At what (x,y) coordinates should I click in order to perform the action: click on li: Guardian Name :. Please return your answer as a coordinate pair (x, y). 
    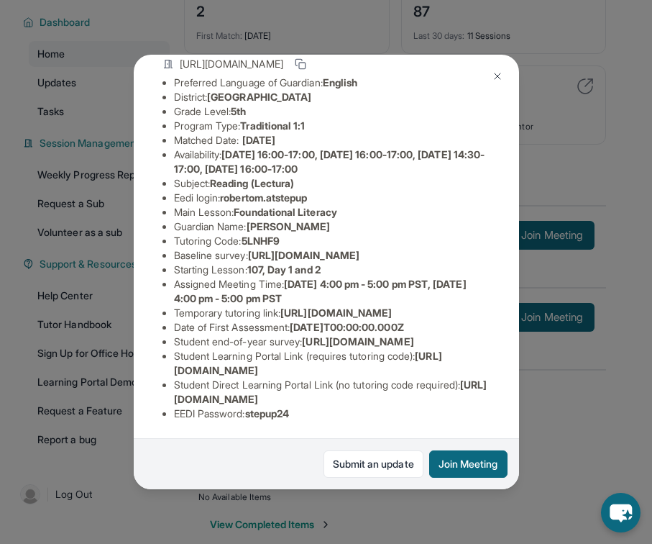
    Looking at the image, I should click on (332, 226).